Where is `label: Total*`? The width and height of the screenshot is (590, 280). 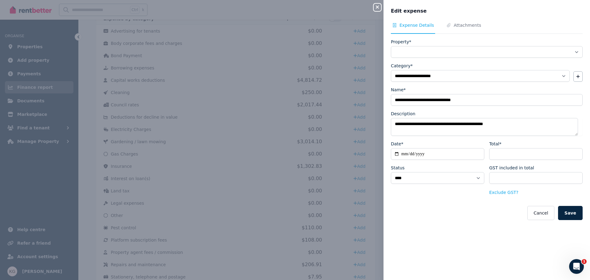 label: Total* is located at coordinates (495, 144).